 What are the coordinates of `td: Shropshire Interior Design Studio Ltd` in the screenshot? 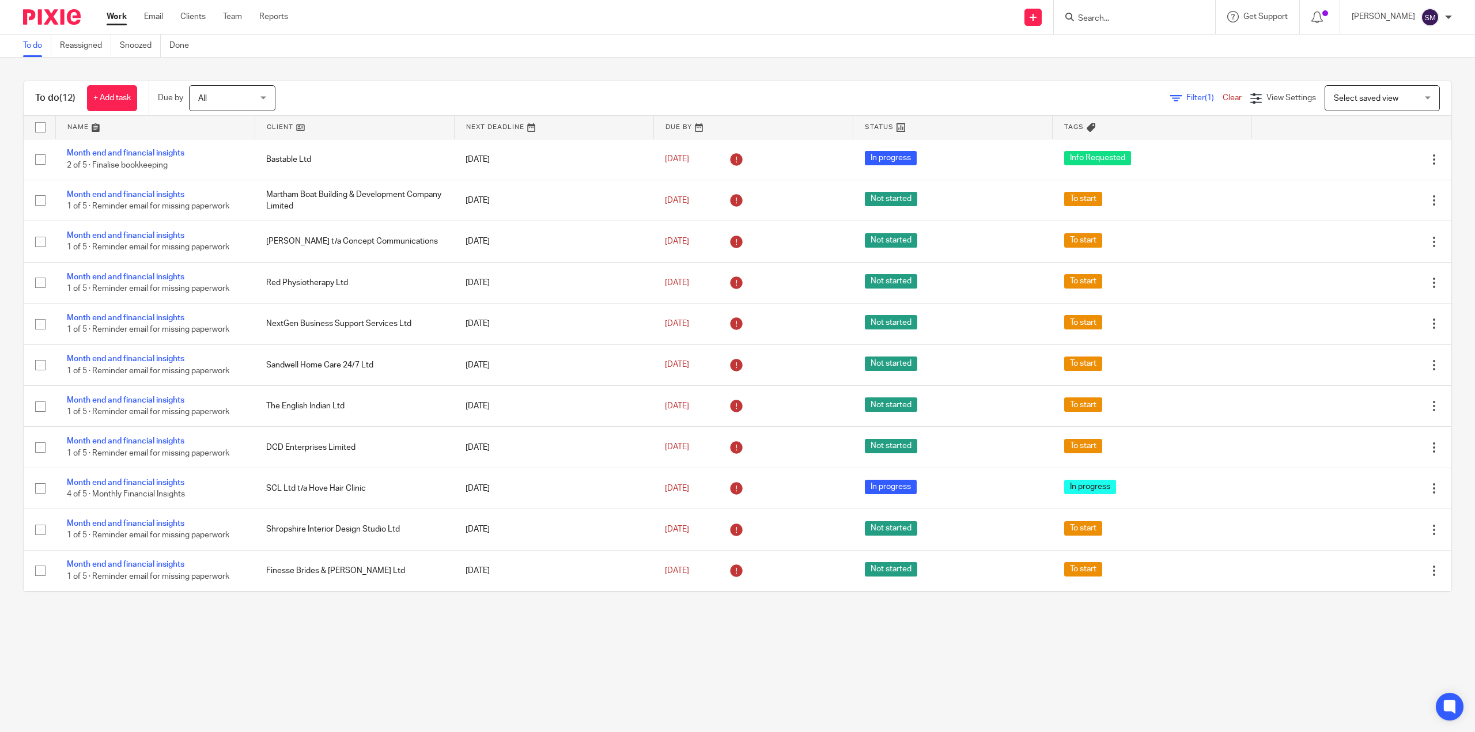 It's located at (354, 530).